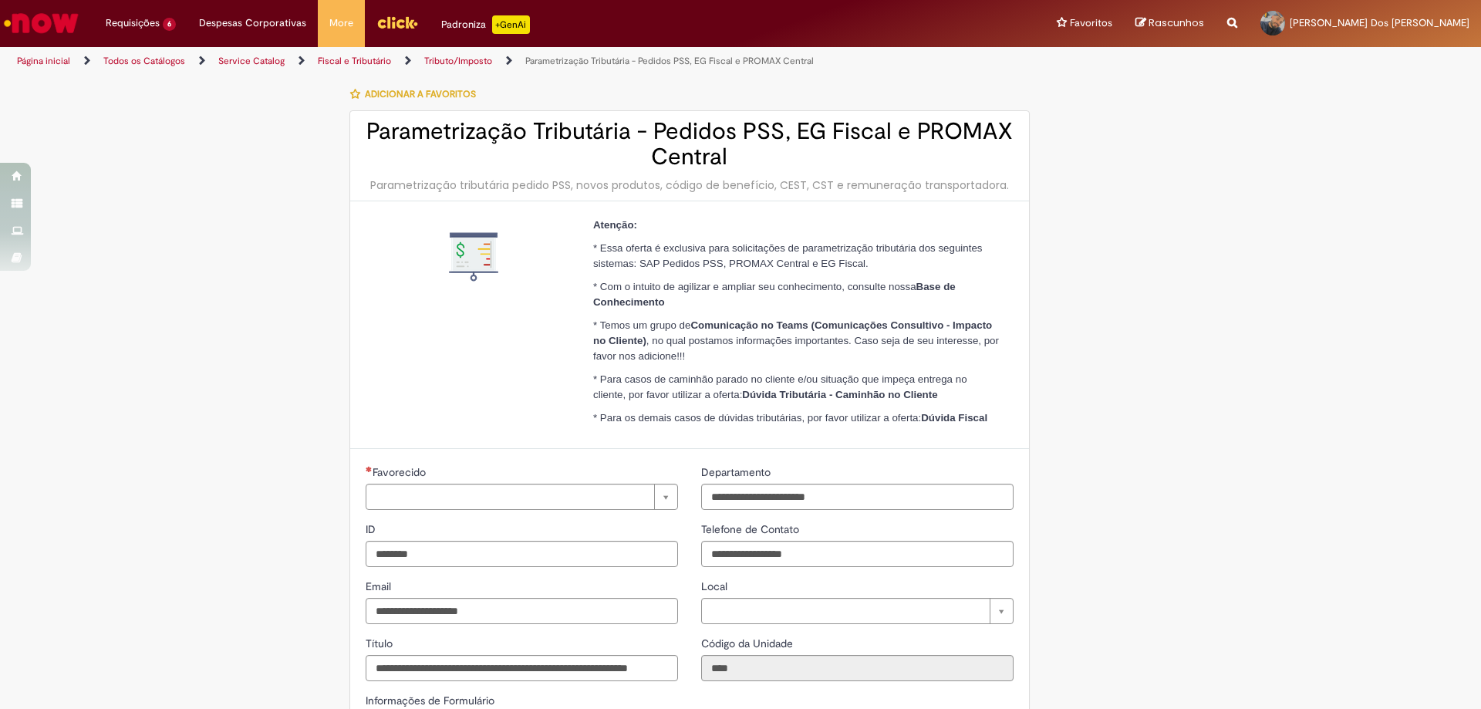 The image size is (1481, 709). Describe the element at coordinates (420, 94) in the screenshot. I see `span: Adicionar a Favoritos` at that location.